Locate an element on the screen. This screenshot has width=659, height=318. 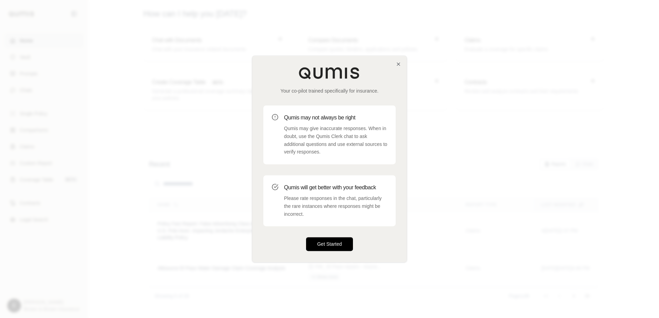
h3: Qumis may not always be right is located at coordinates (336, 118).